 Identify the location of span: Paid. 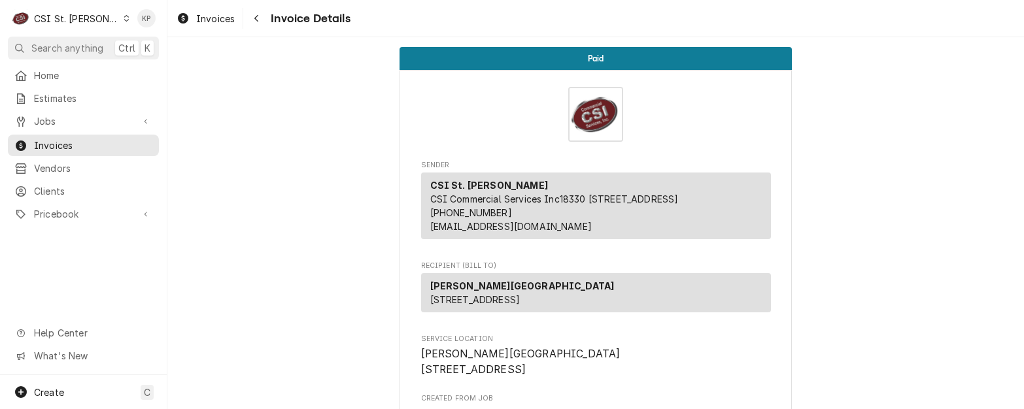
(596, 58).